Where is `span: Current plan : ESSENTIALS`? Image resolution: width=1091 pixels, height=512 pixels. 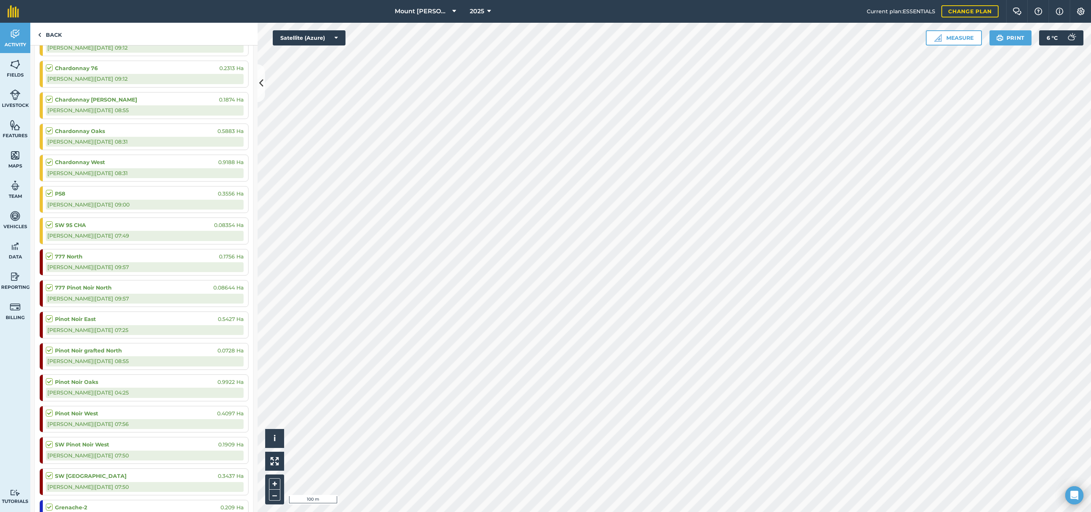
span: Current plan : ESSENTIALS is located at coordinates (901, 11).